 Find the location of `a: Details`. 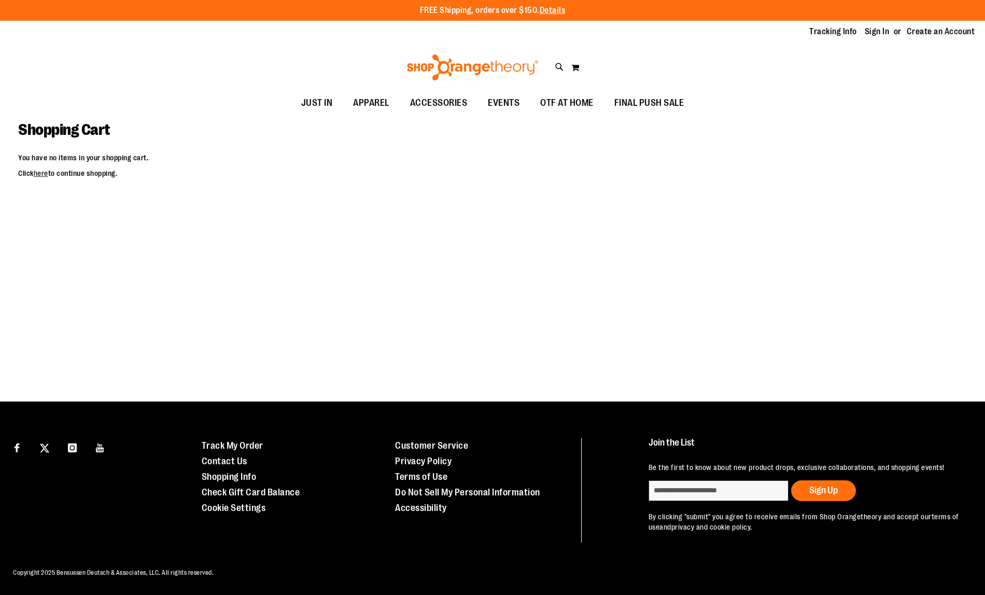

a: Details is located at coordinates (553, 10).